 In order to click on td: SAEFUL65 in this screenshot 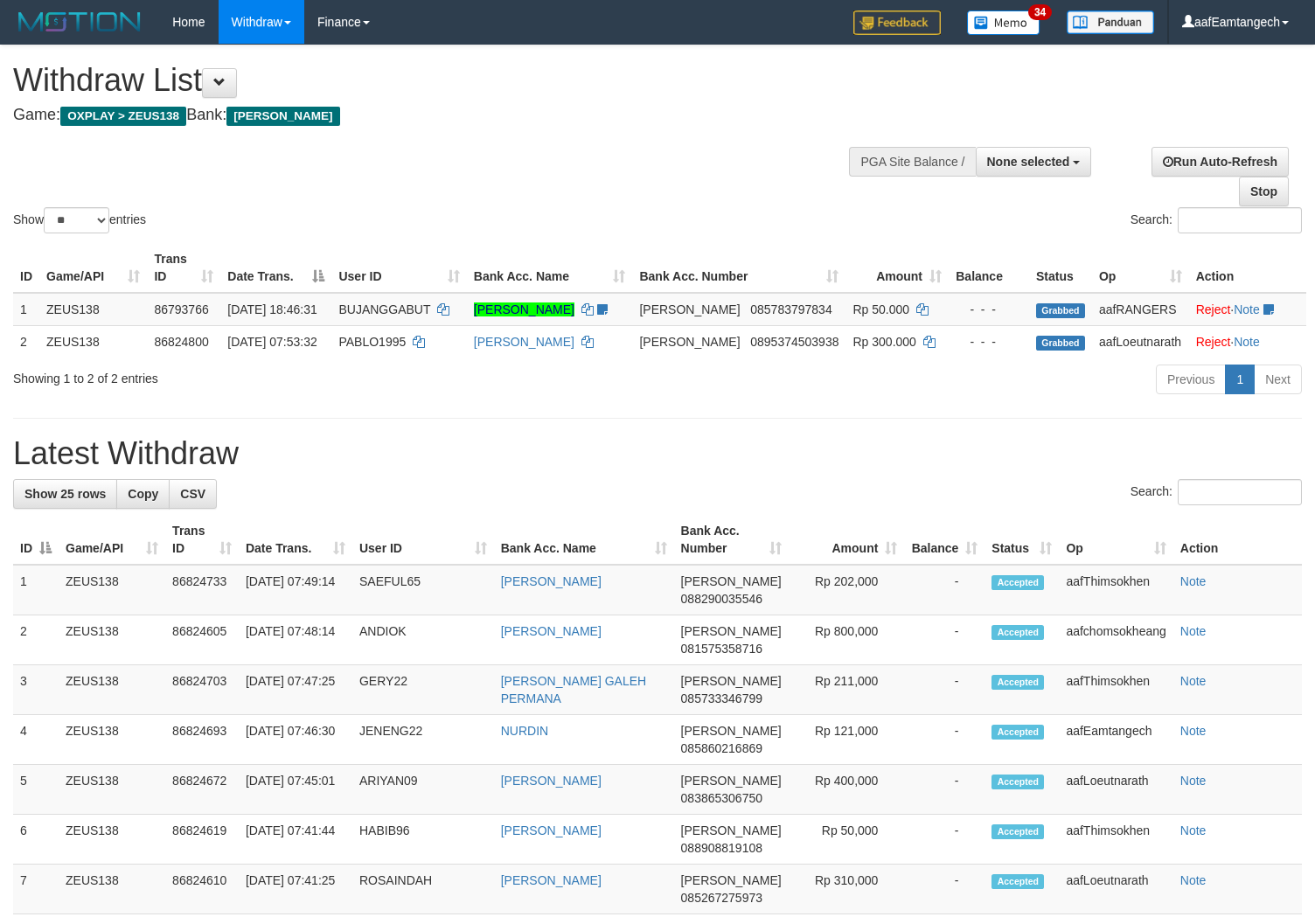, I will do `click(423, 590)`.